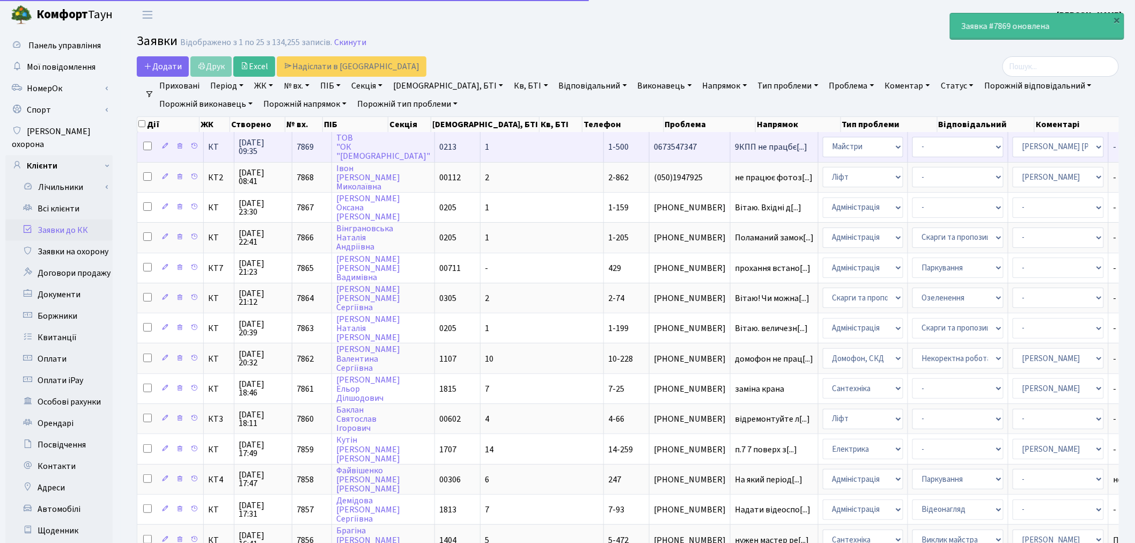 This screenshot has width=1135, height=543. I want to click on a: Заявки до КК, so click(59, 230).